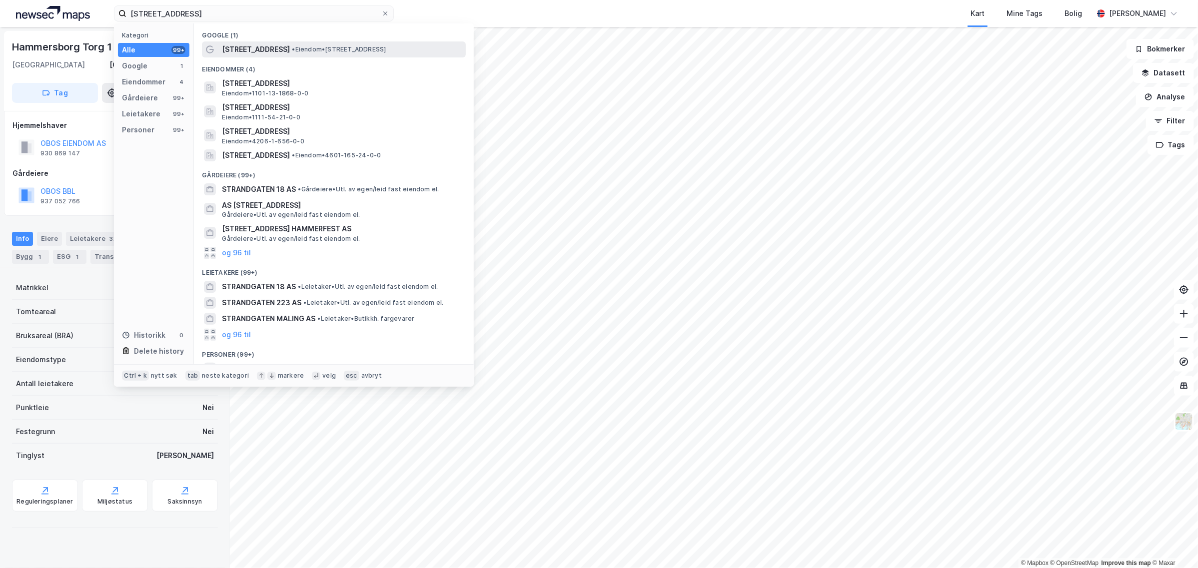 The image size is (1198, 568). I want to click on div: Historikk, so click(143, 335).